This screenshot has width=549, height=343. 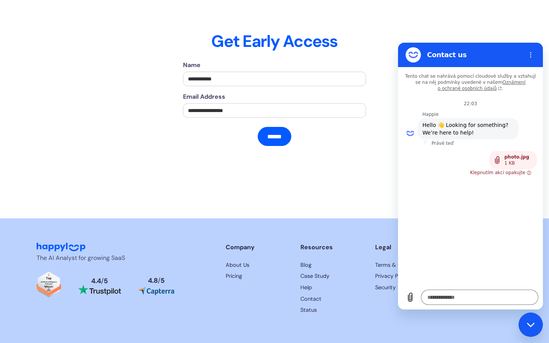 I want to click on a: Learn more about HappyLoop, so click(x=257, y=266).